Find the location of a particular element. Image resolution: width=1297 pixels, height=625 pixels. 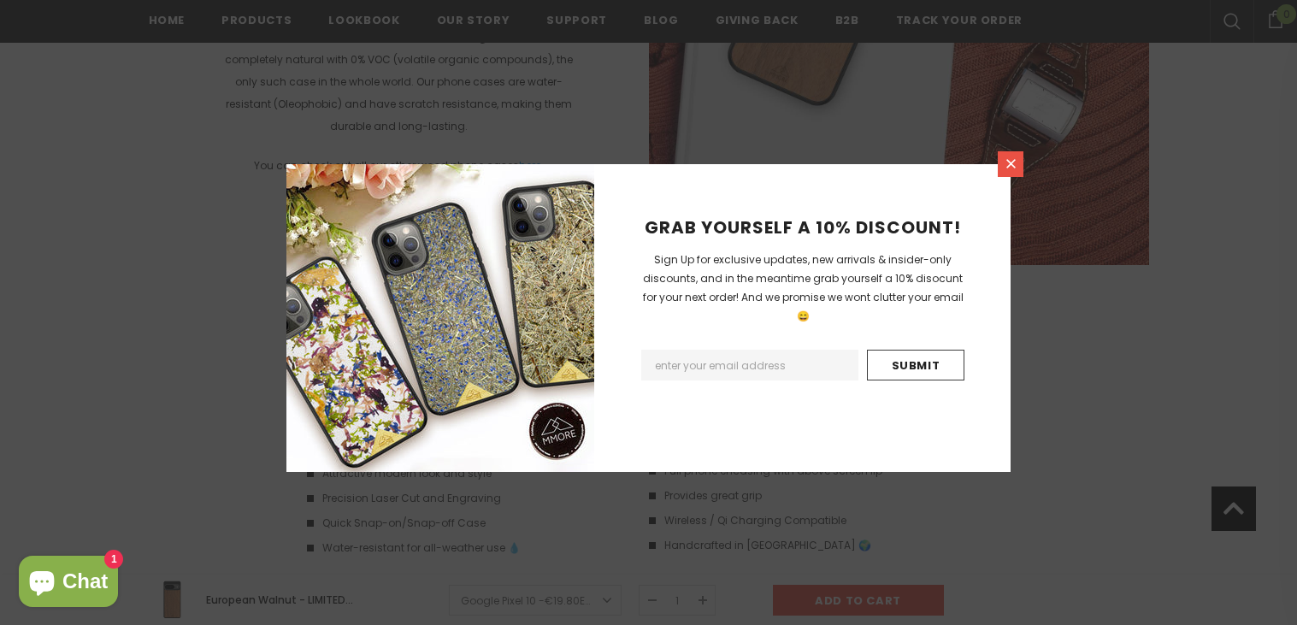

span: GRAB YOURSELF A 10% DISCOUNT! is located at coordinates (803, 227).